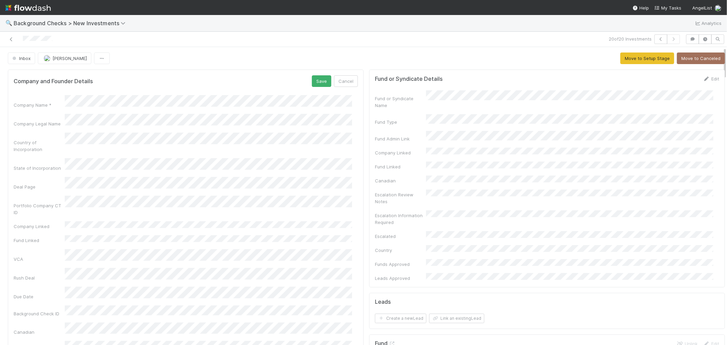 Image resolution: width=727 pixels, height=345 pixels. Describe the element at coordinates (400, 318) in the screenshot. I see `button: Create a newLead` at that location.